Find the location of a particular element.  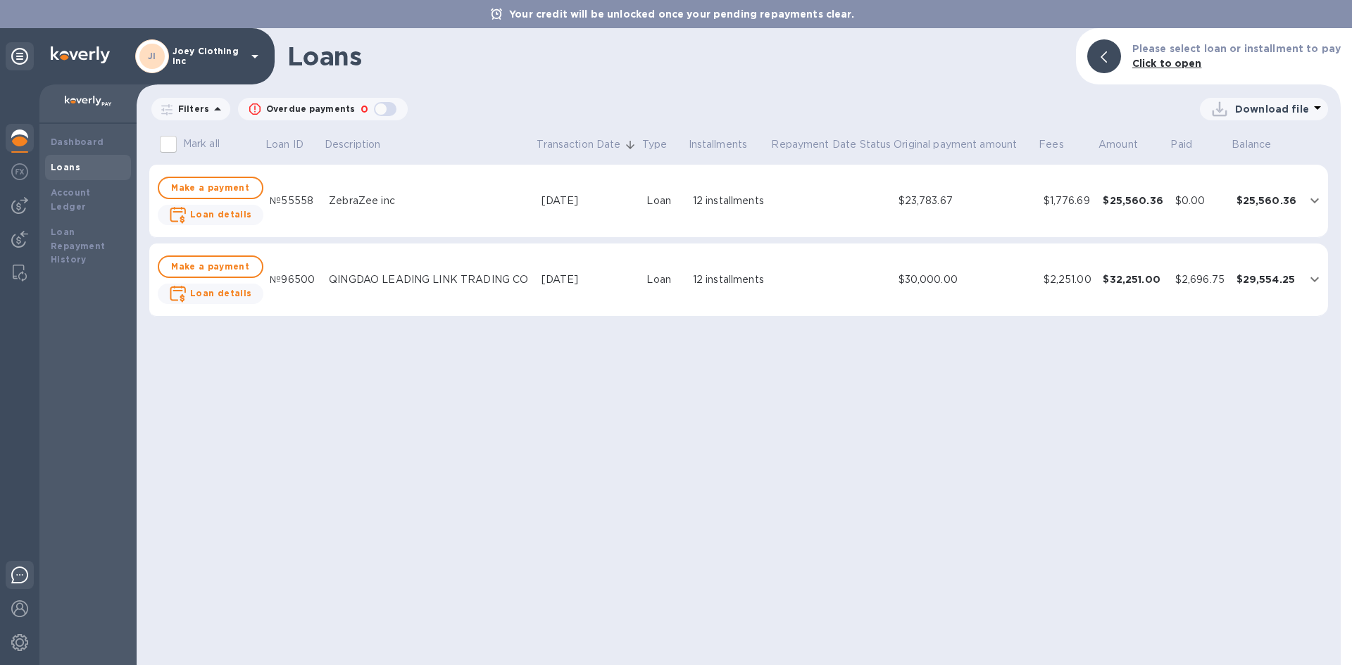

p: Amount is located at coordinates (1118, 144).